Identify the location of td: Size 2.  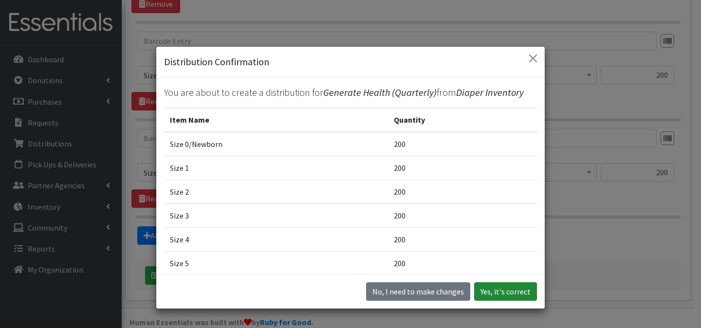
(276, 191).